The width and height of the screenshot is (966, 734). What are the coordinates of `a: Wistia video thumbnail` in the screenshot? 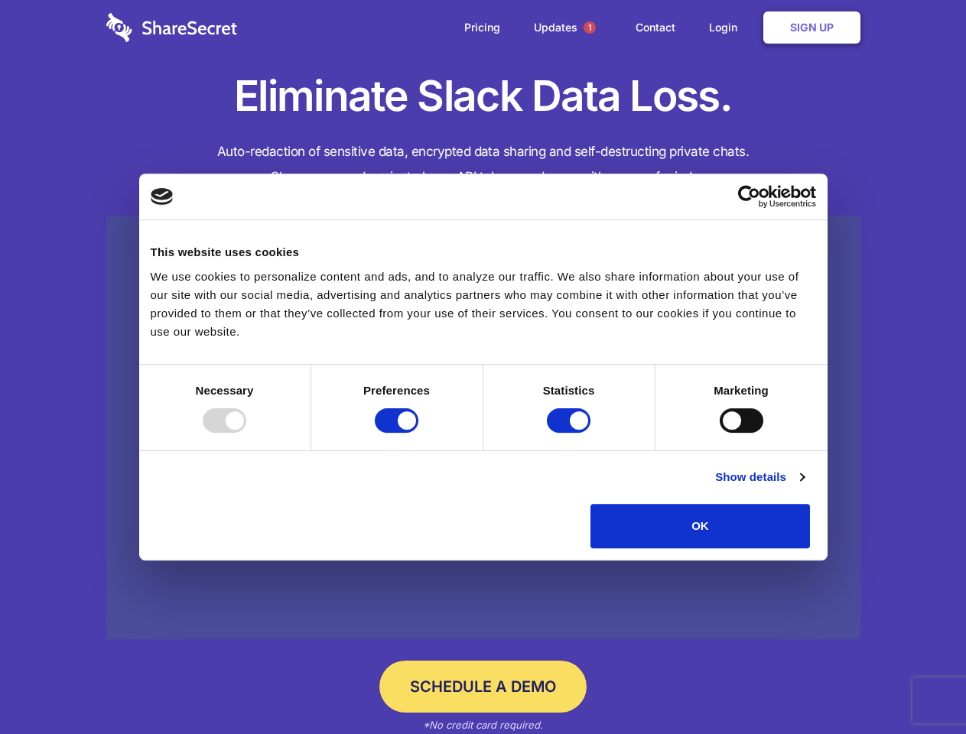 It's located at (483, 428).